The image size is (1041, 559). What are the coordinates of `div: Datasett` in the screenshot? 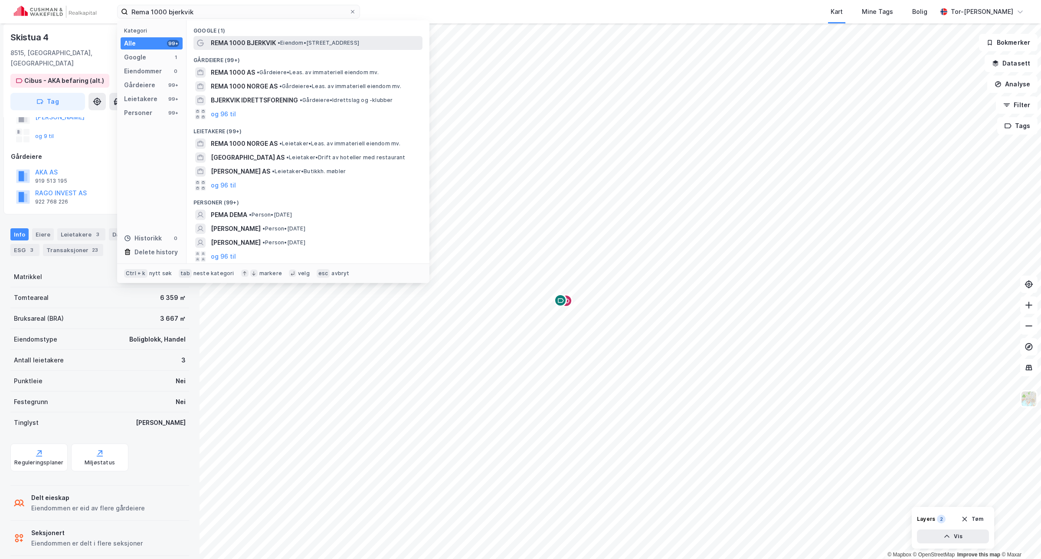 It's located at (125, 234).